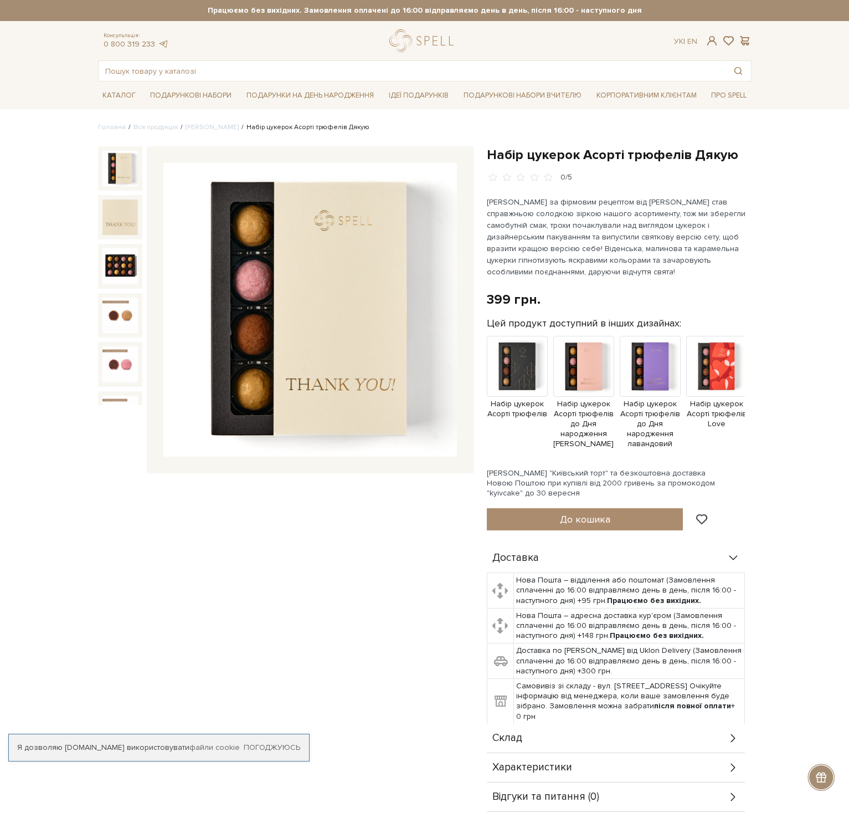 The width and height of the screenshot is (849, 838). Describe the element at coordinates (619, 155) in the screenshot. I see `h1: Набір цукерок Асорті трюфелів Дякую` at that location.